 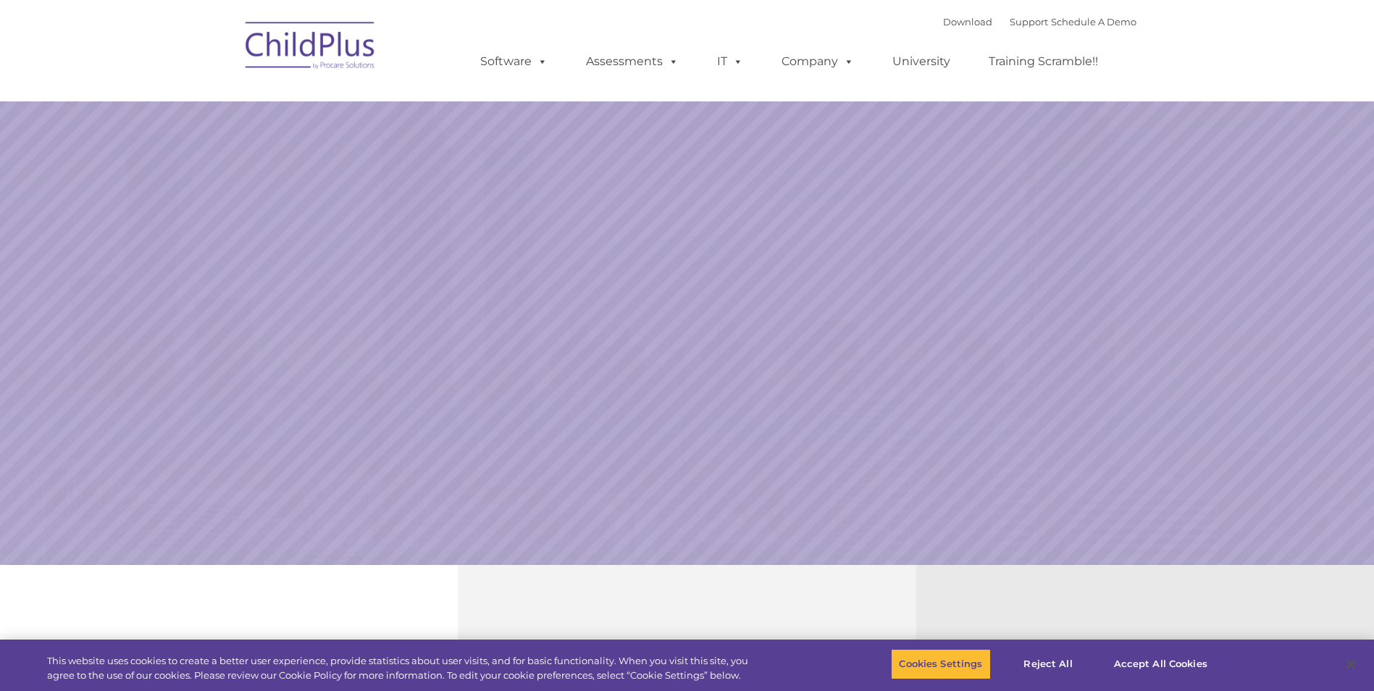 What do you see at coordinates (311, 48) in the screenshot?
I see `img: ChildPlus by Procare Solutions` at bounding box center [311, 48].